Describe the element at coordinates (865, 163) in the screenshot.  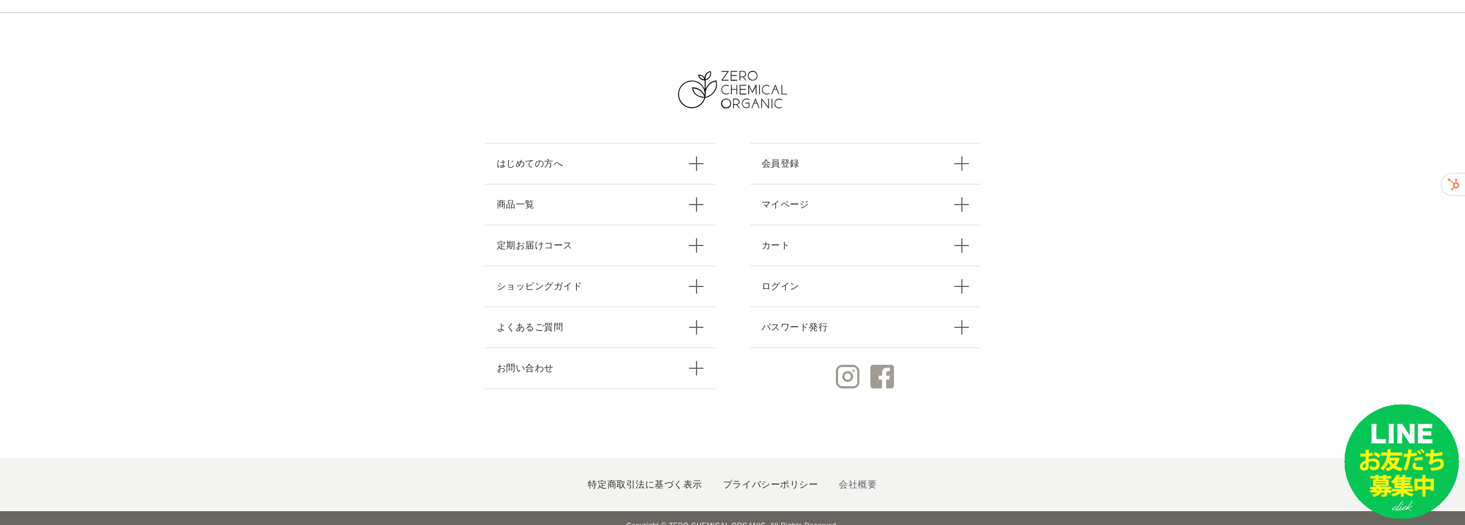
I see `a: 会員登録` at that location.